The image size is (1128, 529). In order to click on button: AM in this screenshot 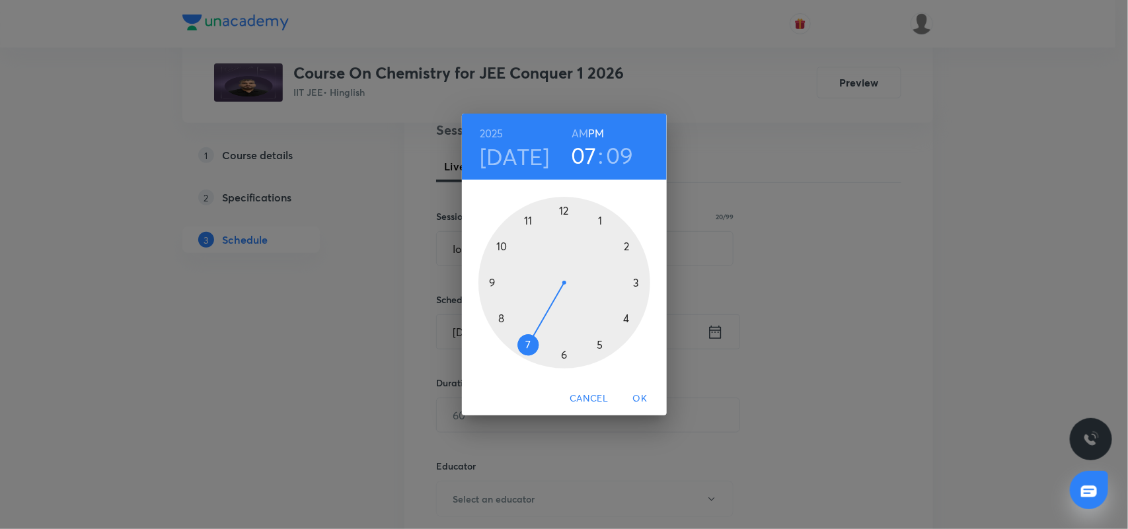, I will do `click(580, 134)`.